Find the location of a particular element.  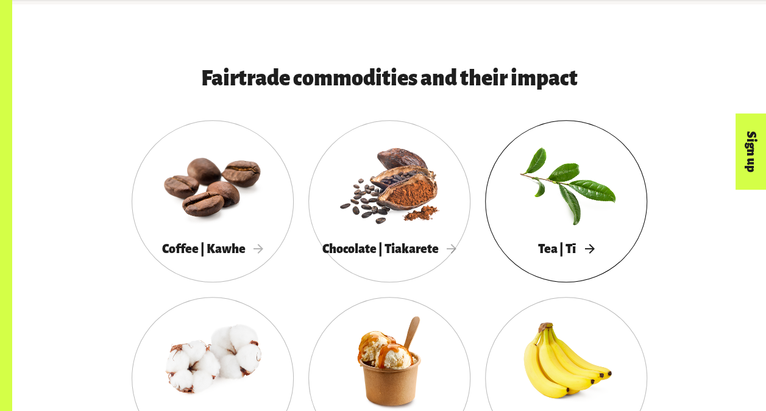

a: Coffee | Kawhe is located at coordinates (213, 201).